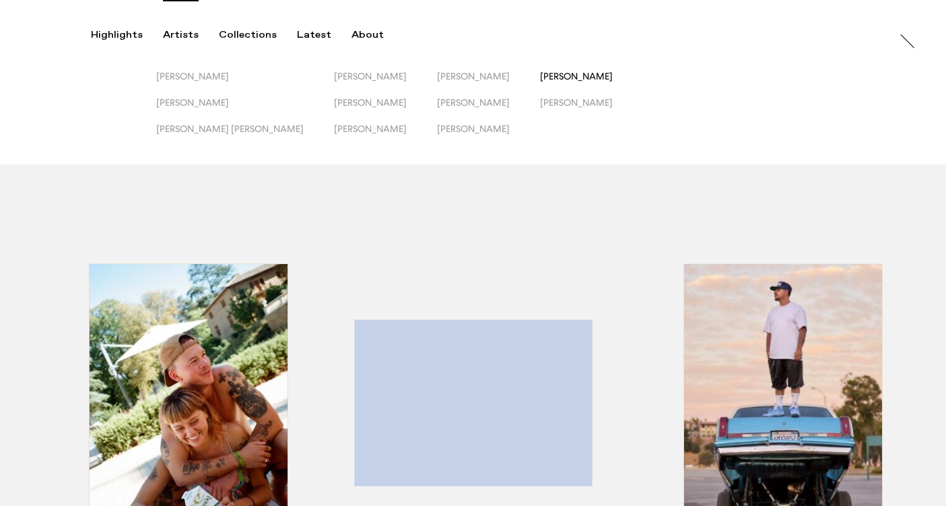  Describe the element at coordinates (314, 35) in the screenshot. I see `div: Latest` at that location.